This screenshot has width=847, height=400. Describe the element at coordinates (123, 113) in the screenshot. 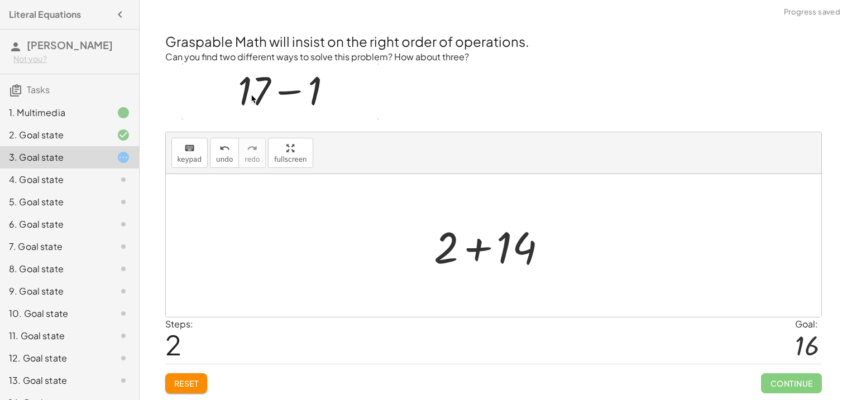

I see `i: Task finished.` at that location.